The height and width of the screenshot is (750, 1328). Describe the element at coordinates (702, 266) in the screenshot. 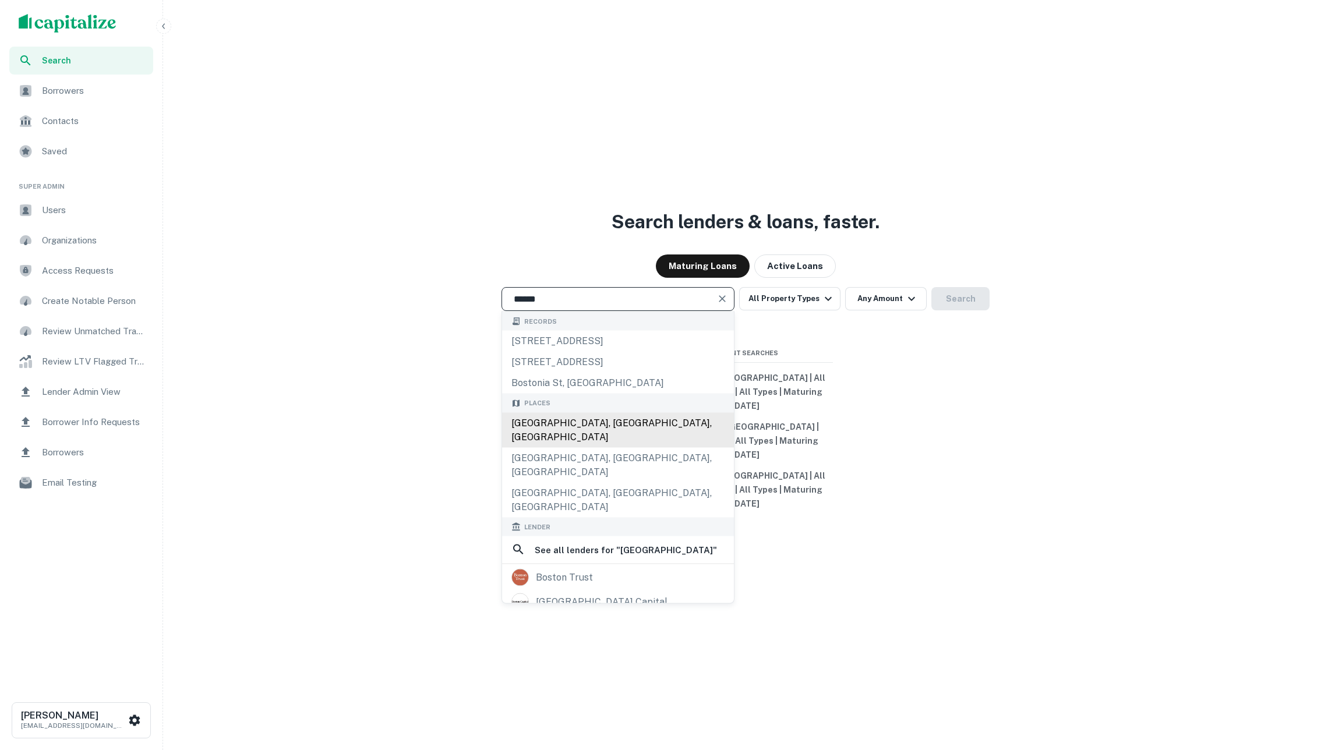

I see `button: Maturing Loans` at that location.